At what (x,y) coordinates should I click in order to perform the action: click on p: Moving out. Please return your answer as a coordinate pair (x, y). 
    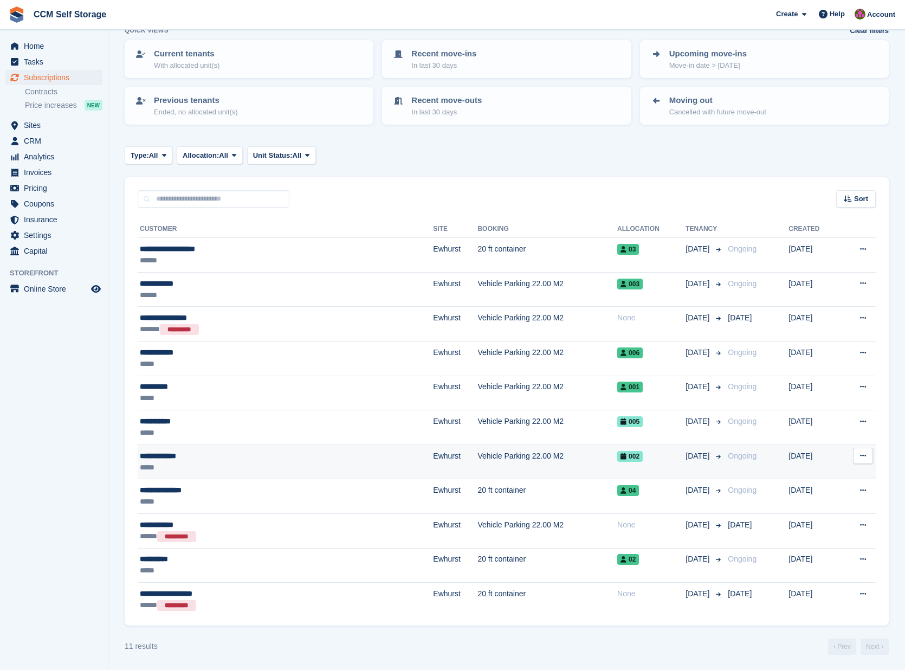
    Looking at the image, I should click on (718, 100).